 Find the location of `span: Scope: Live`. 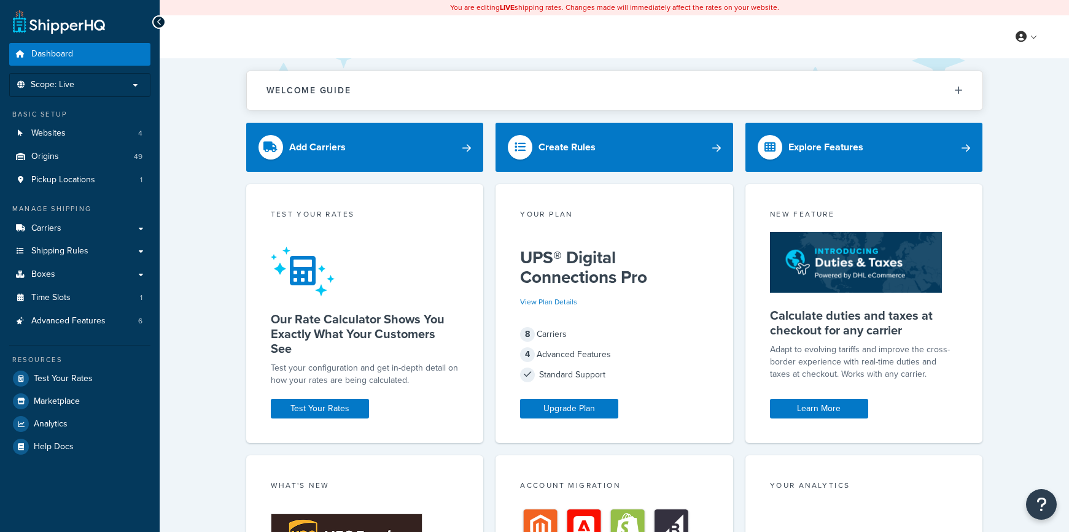

span: Scope: Live is located at coordinates (52, 85).